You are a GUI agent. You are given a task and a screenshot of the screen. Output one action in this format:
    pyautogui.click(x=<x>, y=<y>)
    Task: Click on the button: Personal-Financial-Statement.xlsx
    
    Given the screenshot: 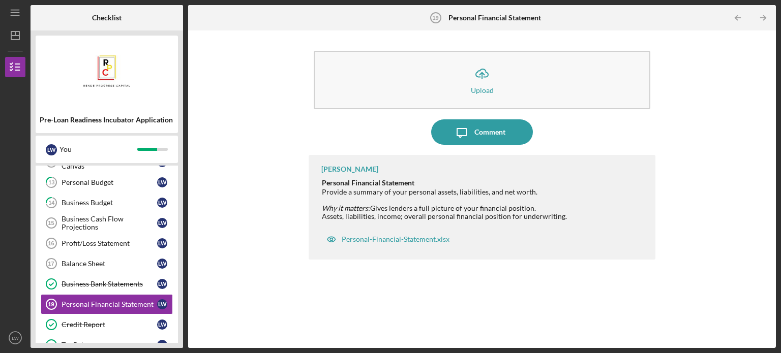 What is the action you would take?
    pyautogui.click(x=388, y=239)
    